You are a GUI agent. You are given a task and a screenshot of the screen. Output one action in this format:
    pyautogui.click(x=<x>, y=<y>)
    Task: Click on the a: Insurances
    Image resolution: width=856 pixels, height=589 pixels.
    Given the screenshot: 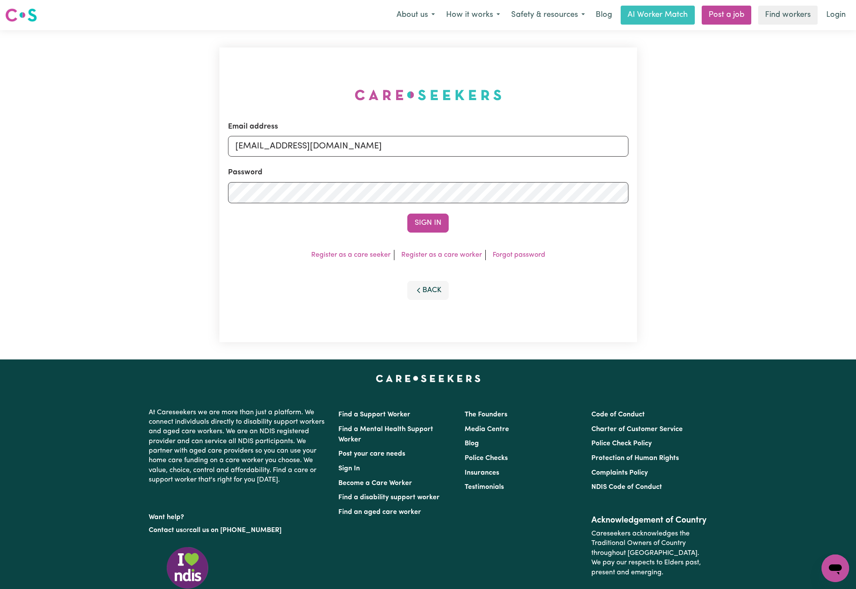 What is the action you would take?
    pyautogui.click(x=482, y=473)
    